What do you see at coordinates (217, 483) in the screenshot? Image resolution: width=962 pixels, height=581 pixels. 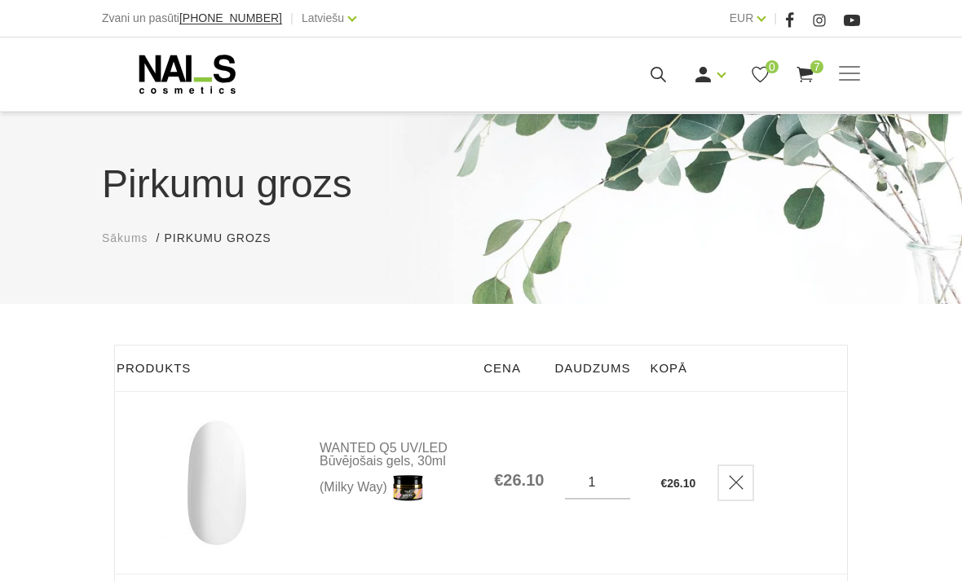 I see `img: WANTED Q5 UV/LED Būvējošais gels, 30ml (Milky Way)` at bounding box center [217, 483].